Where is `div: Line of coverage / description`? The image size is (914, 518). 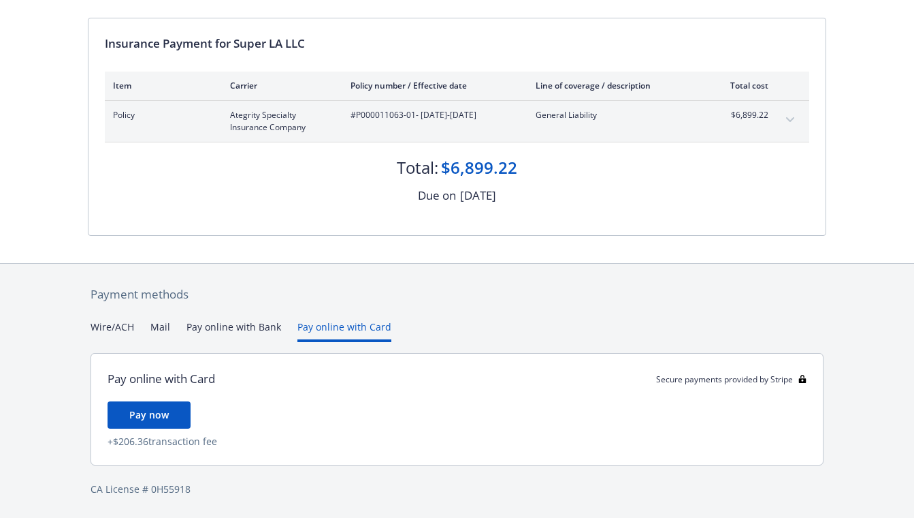 div: Line of coverage / description is located at coordinates (616, 85).